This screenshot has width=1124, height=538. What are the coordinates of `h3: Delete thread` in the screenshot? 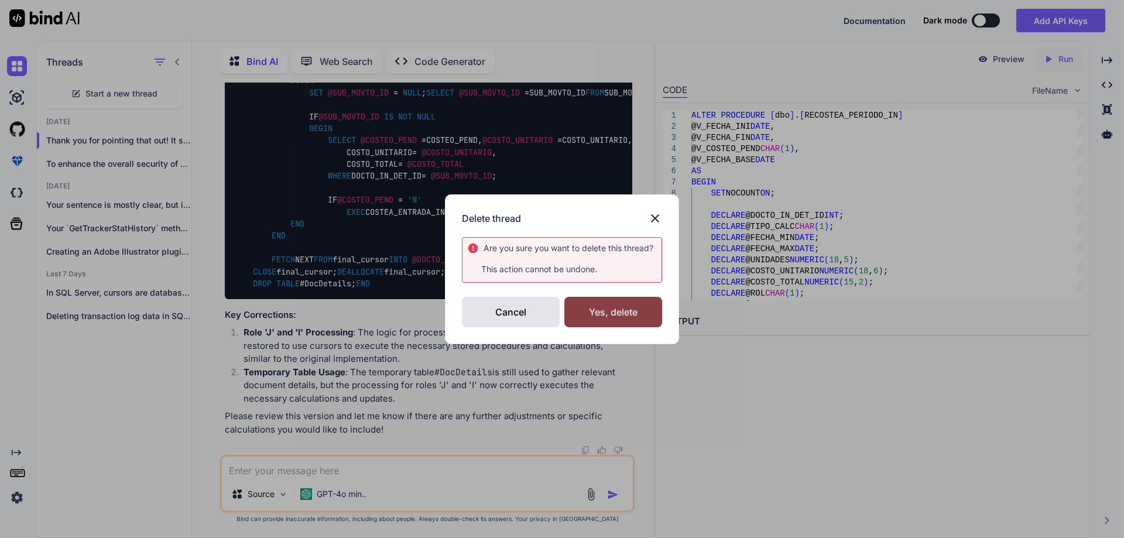 It's located at (491, 218).